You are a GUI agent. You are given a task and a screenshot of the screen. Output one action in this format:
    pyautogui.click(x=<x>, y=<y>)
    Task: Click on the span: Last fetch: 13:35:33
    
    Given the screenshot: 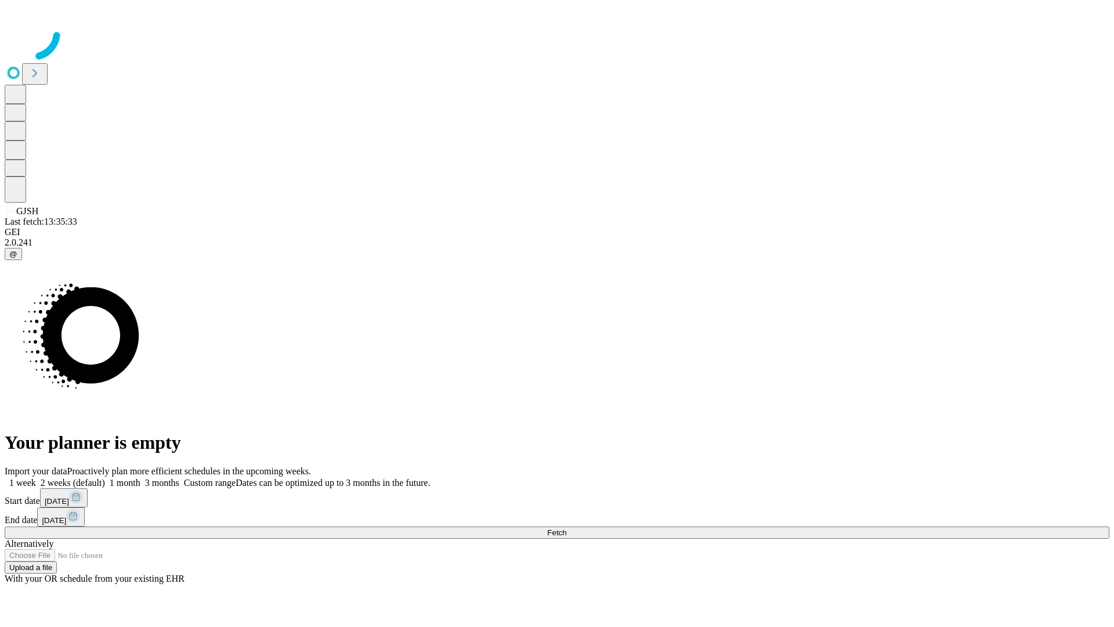 What is the action you would take?
    pyautogui.click(x=41, y=221)
    